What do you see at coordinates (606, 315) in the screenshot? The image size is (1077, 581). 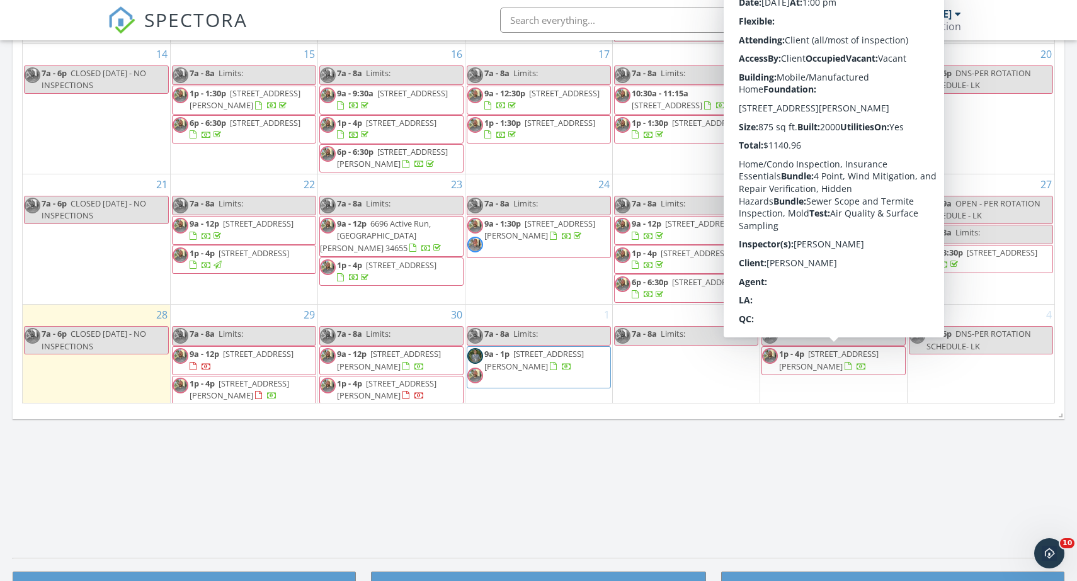 I see `a: Go to October 1, 2025` at bounding box center [606, 315].